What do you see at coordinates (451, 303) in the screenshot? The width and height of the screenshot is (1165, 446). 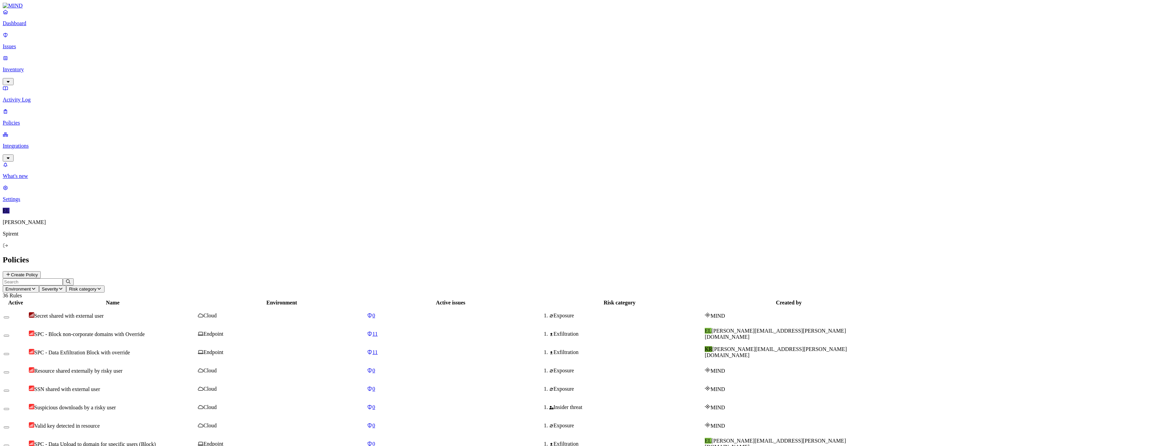 I see `div: Active issues` at bounding box center [451, 303].